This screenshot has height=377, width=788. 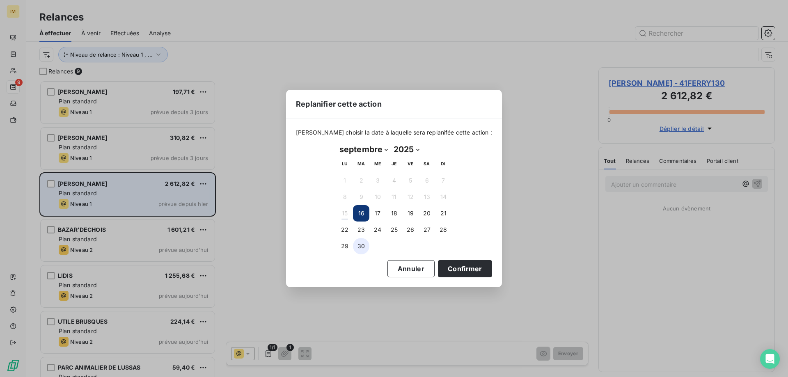 I want to click on button: 18, so click(x=394, y=213).